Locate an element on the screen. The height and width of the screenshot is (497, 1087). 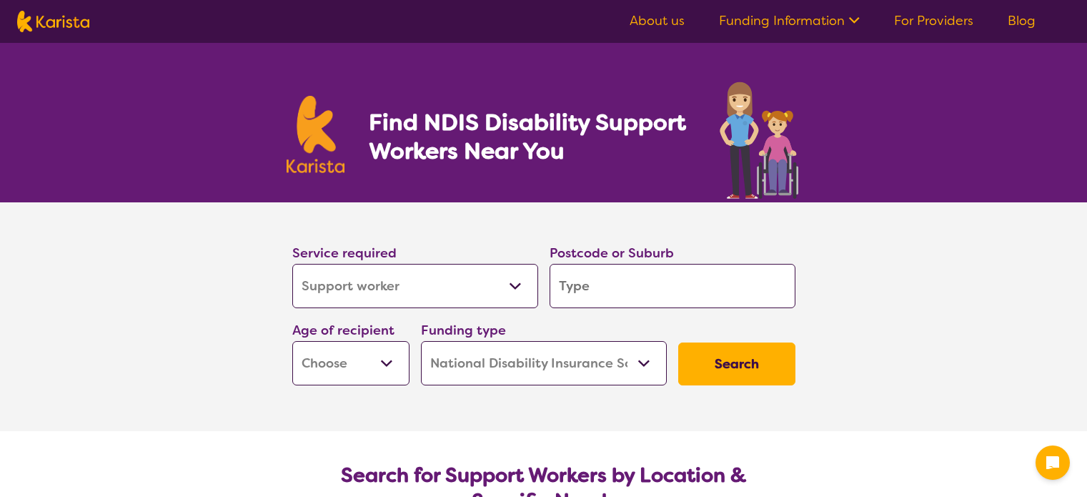
h1: Find NDIS Disability Support Workers Near You is located at coordinates (528, 136).